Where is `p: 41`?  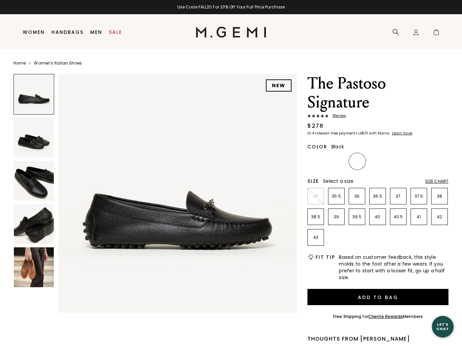
p: 41 is located at coordinates (418, 217).